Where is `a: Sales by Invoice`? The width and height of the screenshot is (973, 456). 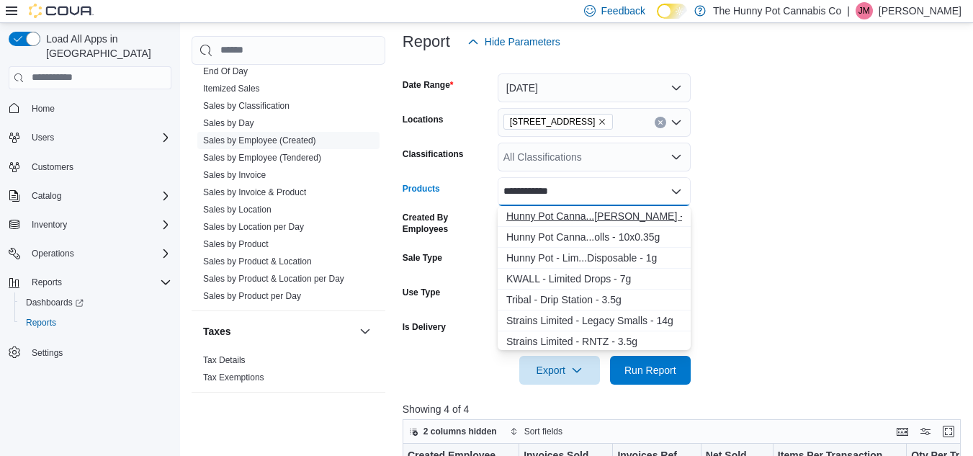 a: Sales by Invoice is located at coordinates (234, 175).